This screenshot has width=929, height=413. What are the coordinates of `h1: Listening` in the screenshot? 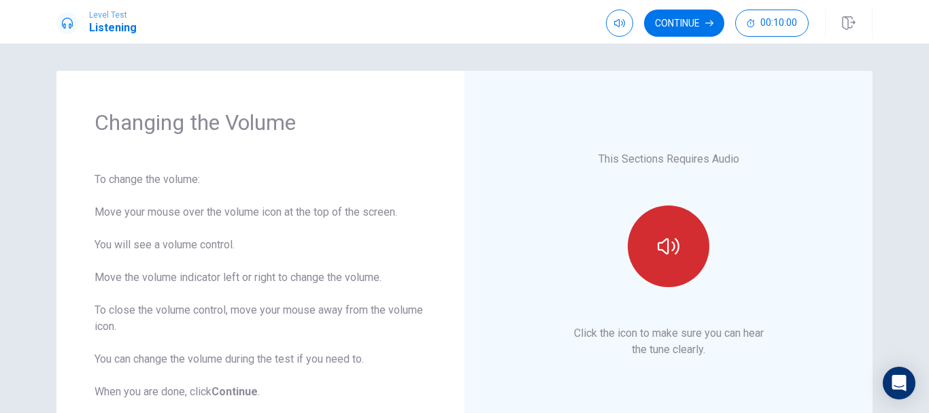 It's located at (113, 28).